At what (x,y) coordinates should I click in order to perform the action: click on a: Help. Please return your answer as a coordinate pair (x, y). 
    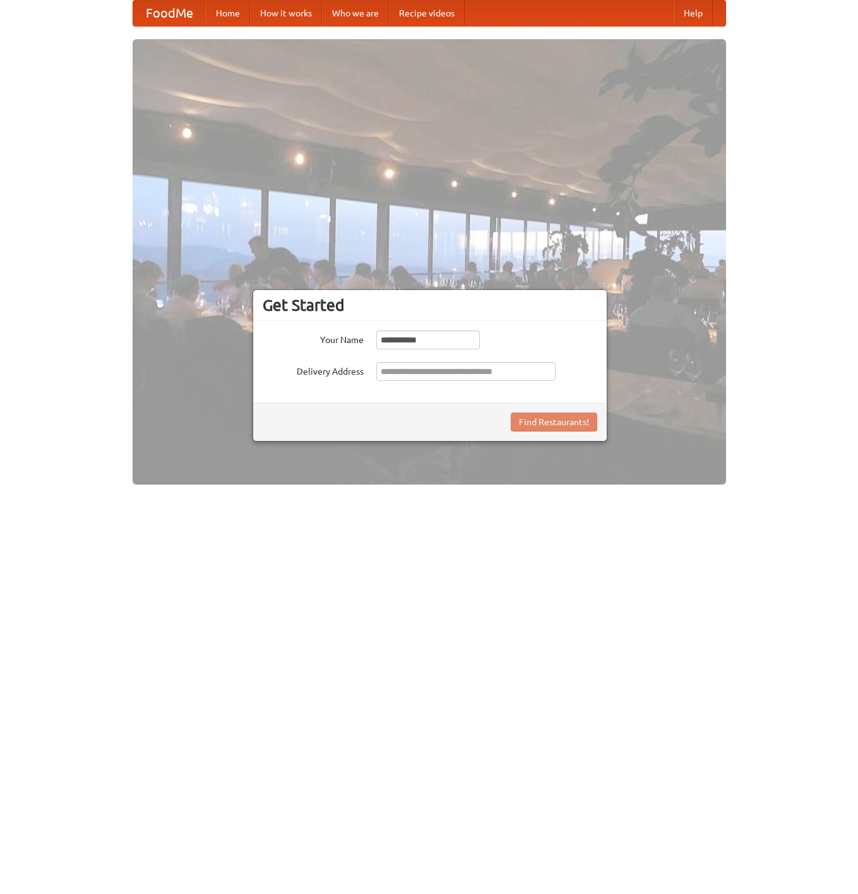
    Looking at the image, I should click on (693, 13).